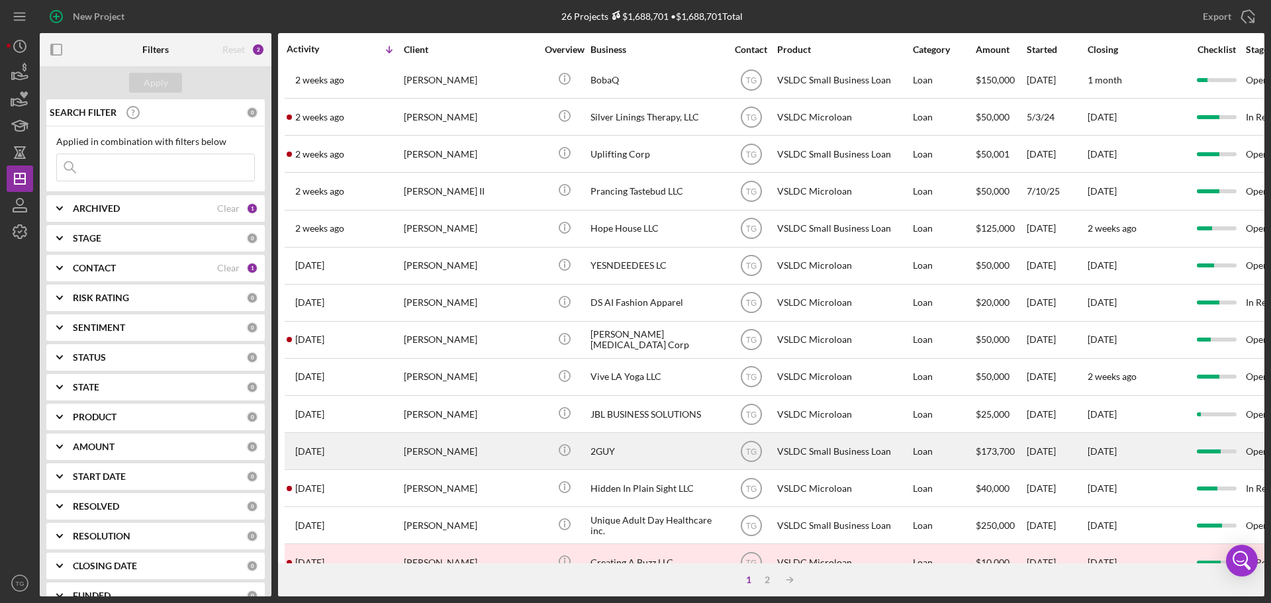 The image size is (1271, 603). What do you see at coordinates (156, 142) in the screenshot?
I see `div: Applied in combination with filters below` at bounding box center [156, 142].